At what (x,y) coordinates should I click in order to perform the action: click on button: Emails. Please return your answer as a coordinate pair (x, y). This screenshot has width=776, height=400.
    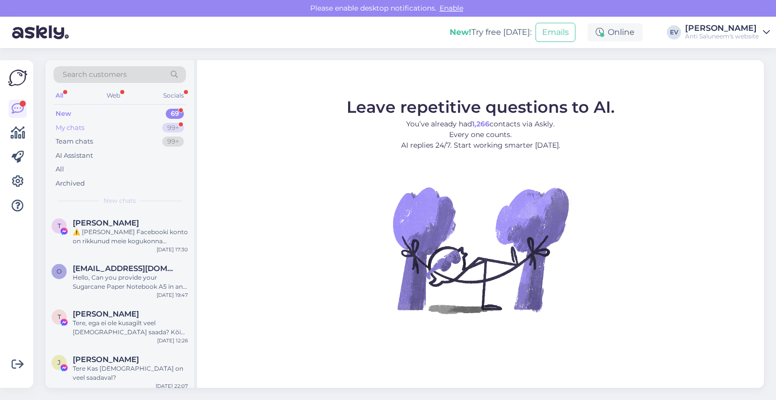
    Looking at the image, I should click on (555, 32).